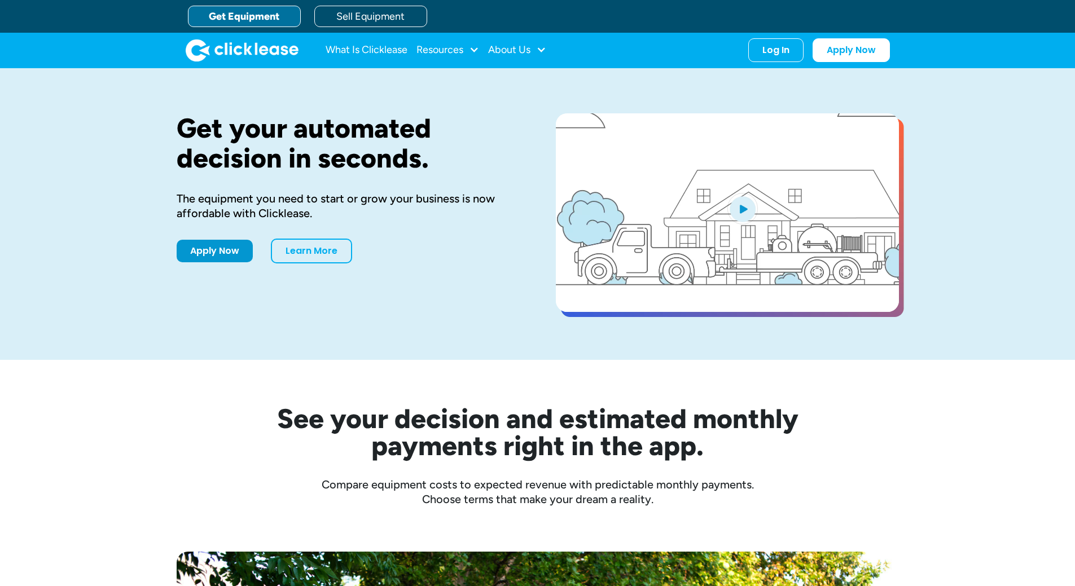 The image size is (1075, 586). Describe the element at coordinates (312, 251) in the screenshot. I see `a: Learn More` at that location.